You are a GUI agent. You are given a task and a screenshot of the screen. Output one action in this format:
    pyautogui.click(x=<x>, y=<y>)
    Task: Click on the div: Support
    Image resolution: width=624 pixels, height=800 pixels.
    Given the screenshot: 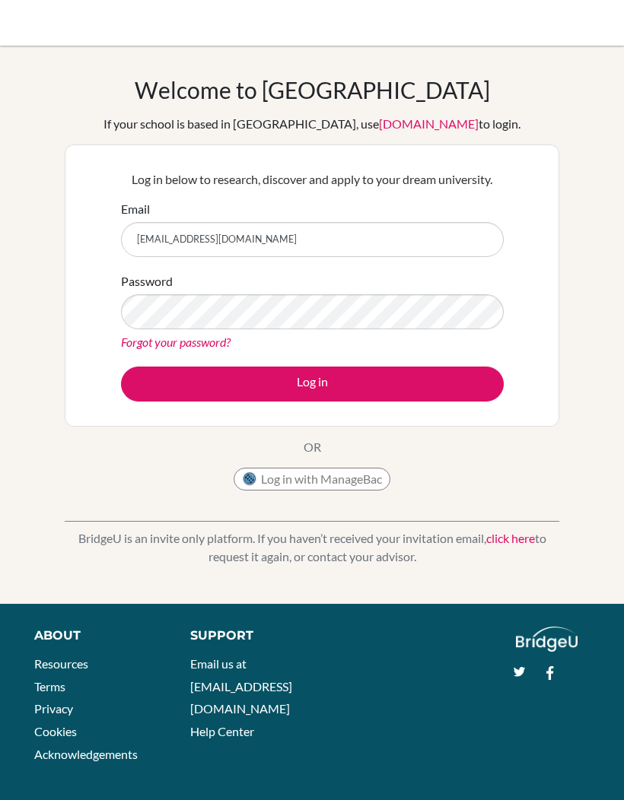 What is the action you would take?
    pyautogui.click(x=244, y=636)
    